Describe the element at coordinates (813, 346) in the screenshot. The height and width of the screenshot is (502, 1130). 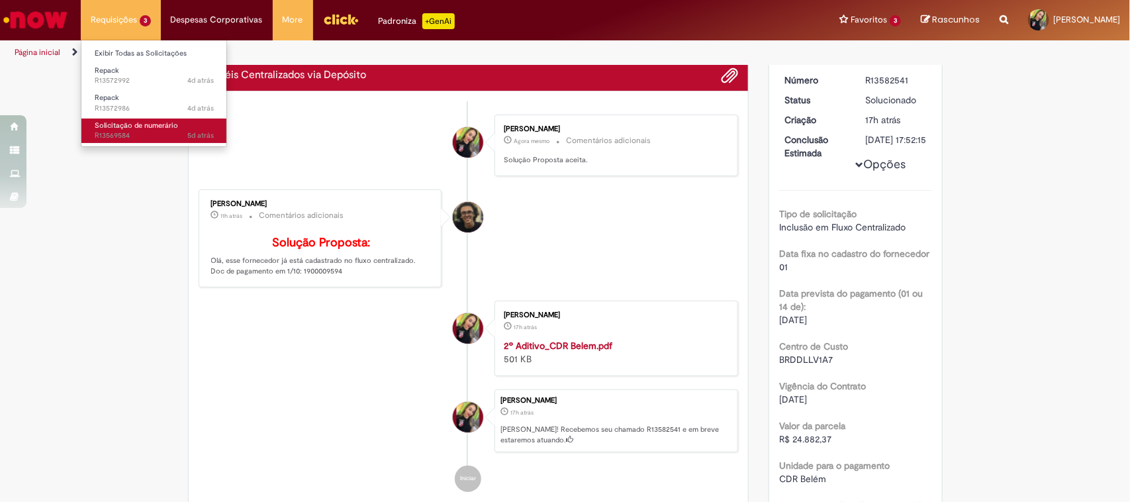
I see `b: Centro de Custo` at that location.